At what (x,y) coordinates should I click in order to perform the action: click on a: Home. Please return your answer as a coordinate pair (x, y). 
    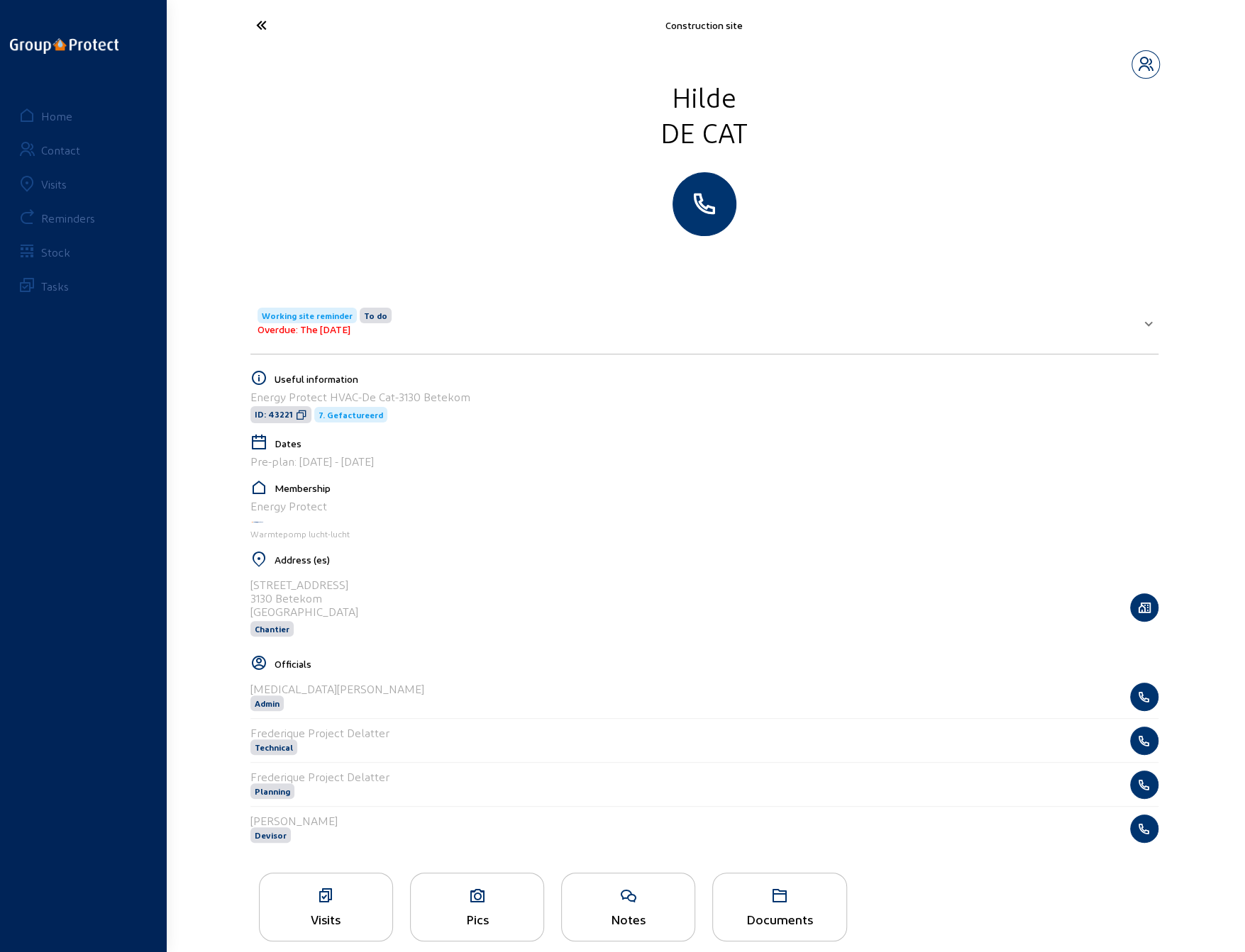
    Looking at the image, I should click on (83, 115).